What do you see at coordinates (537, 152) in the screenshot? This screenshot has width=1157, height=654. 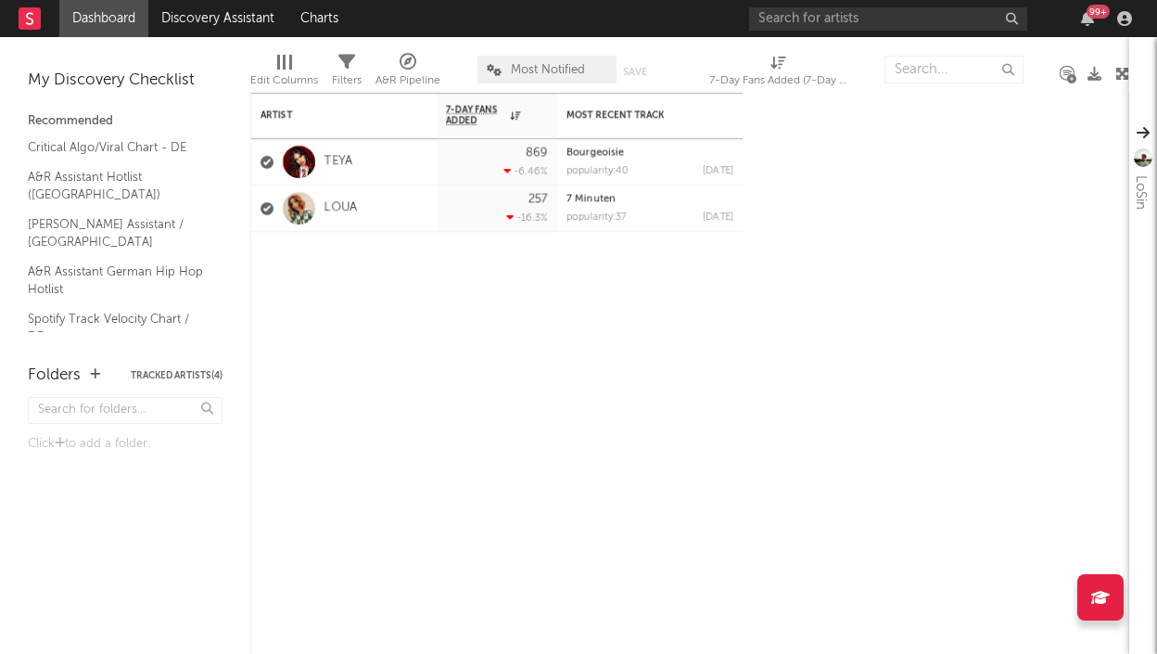 I see `div: 869` at bounding box center [537, 152].